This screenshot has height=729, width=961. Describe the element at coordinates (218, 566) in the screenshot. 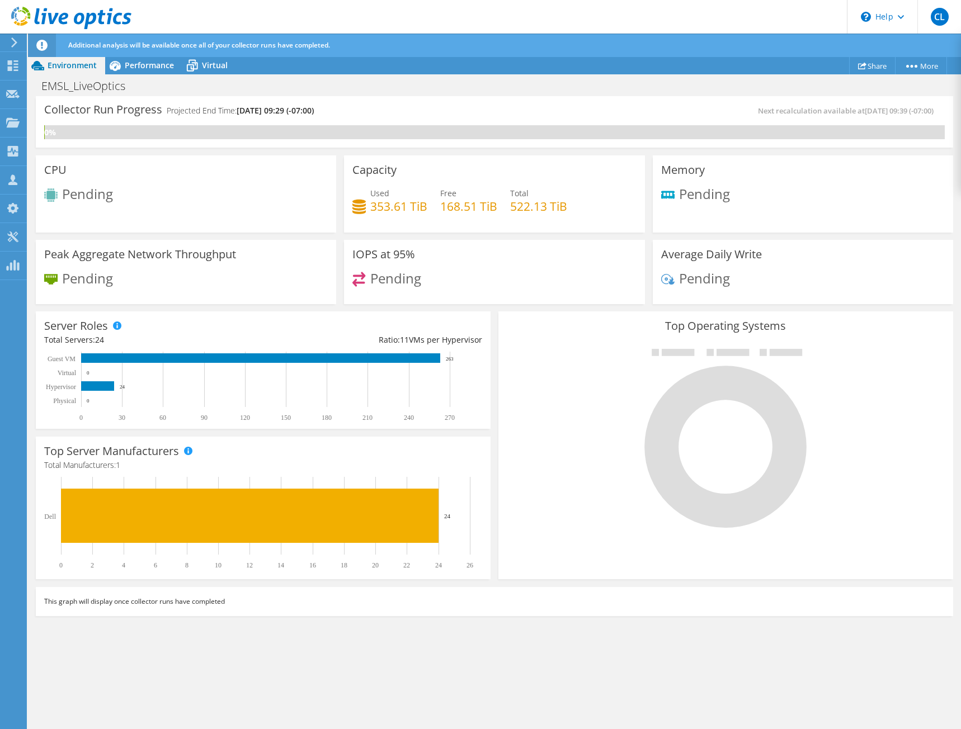

I see `text: 10` at that location.